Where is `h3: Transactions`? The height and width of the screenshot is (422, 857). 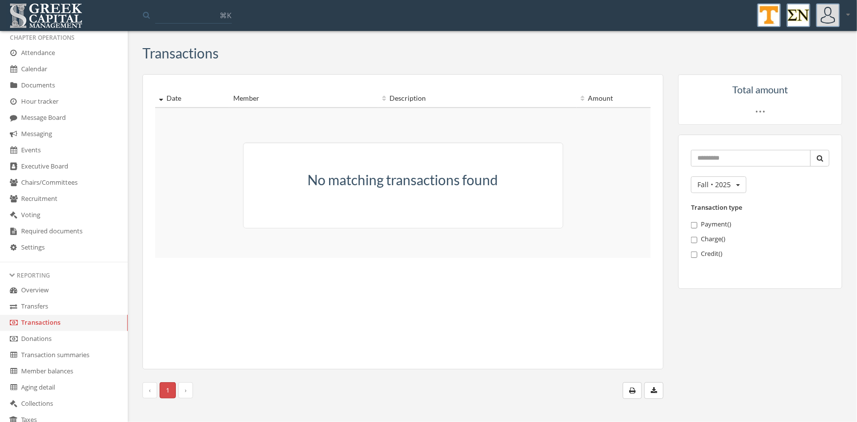 h3: Transactions is located at coordinates (180, 53).